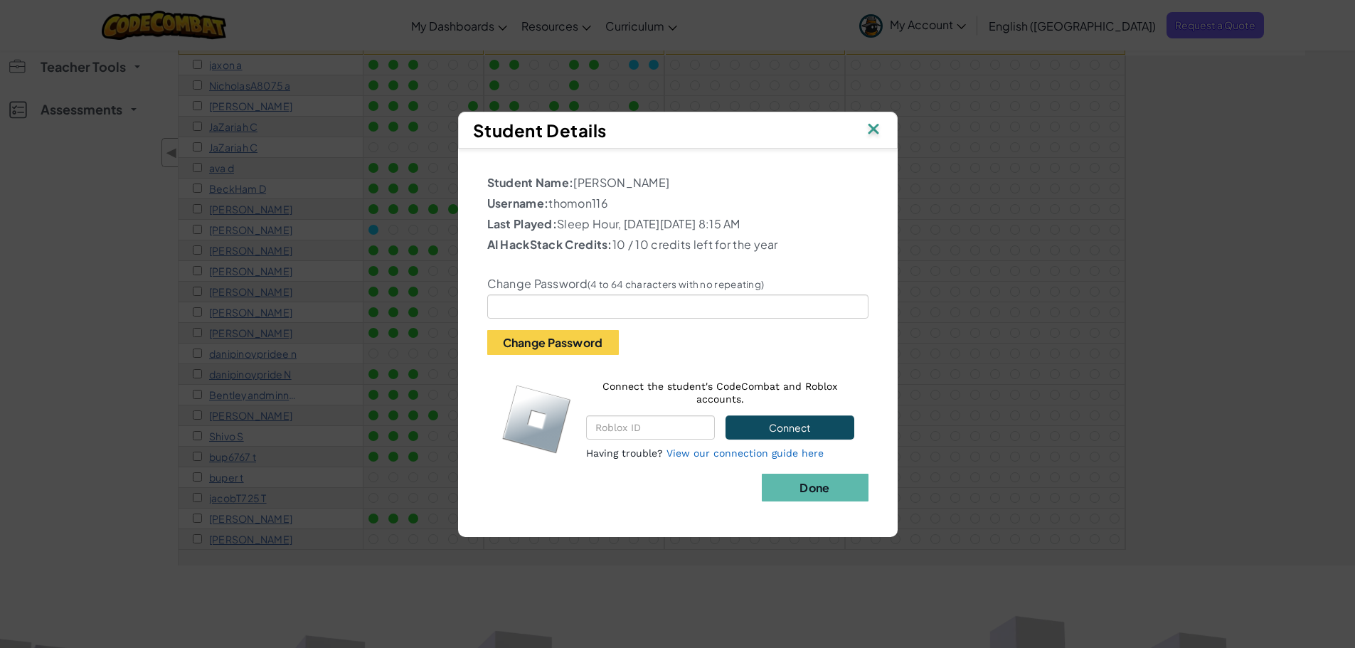 This screenshot has height=648, width=1355. What do you see at coordinates (678, 245) in the screenshot?
I see `p: 10 / 10 credits left for the year` at bounding box center [678, 245].